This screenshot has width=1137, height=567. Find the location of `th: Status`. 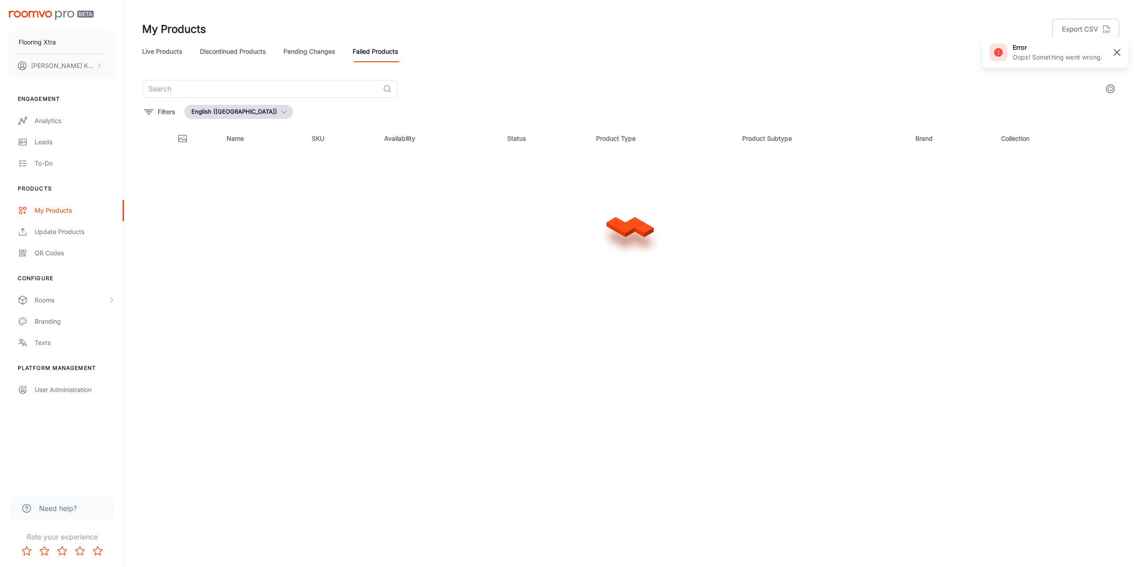

th: Status is located at coordinates (544, 139).